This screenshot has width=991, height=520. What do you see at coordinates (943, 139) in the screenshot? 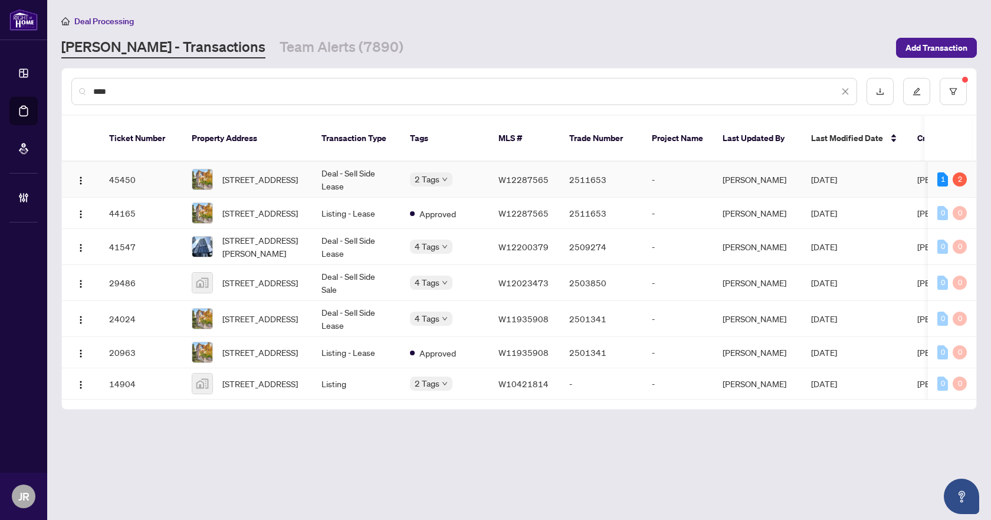
I see `th: Created By` at bounding box center [943, 139].